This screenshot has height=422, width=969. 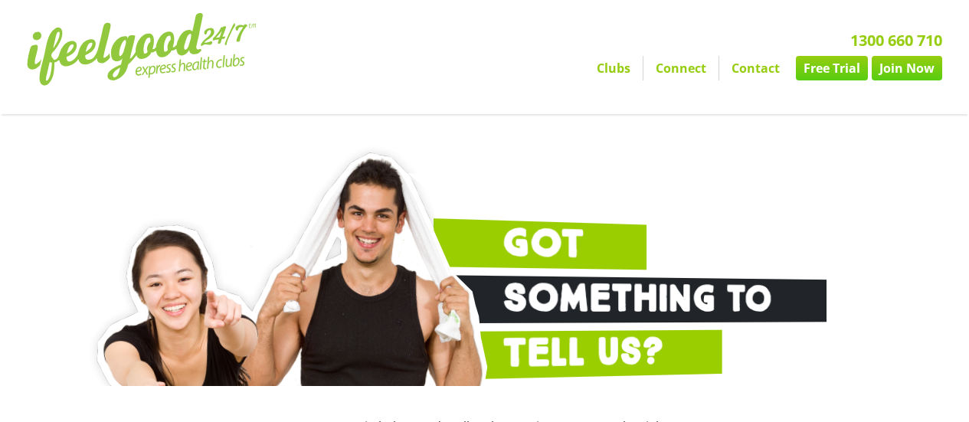 What do you see at coordinates (907, 68) in the screenshot?
I see `a: Join Now` at bounding box center [907, 68].